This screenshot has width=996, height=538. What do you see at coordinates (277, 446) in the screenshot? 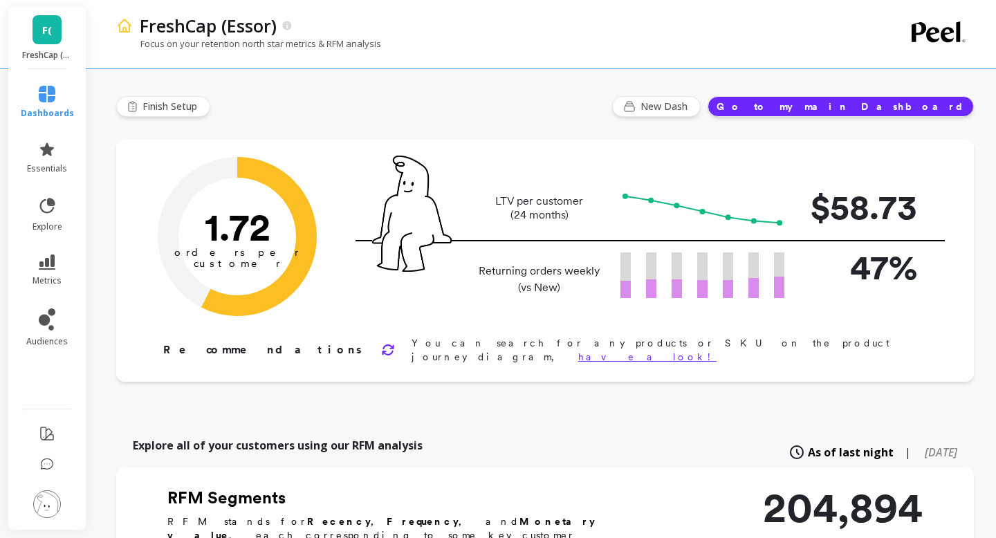
I see `p: Explore all of your customers using our RFM analysis` at bounding box center [277, 446].